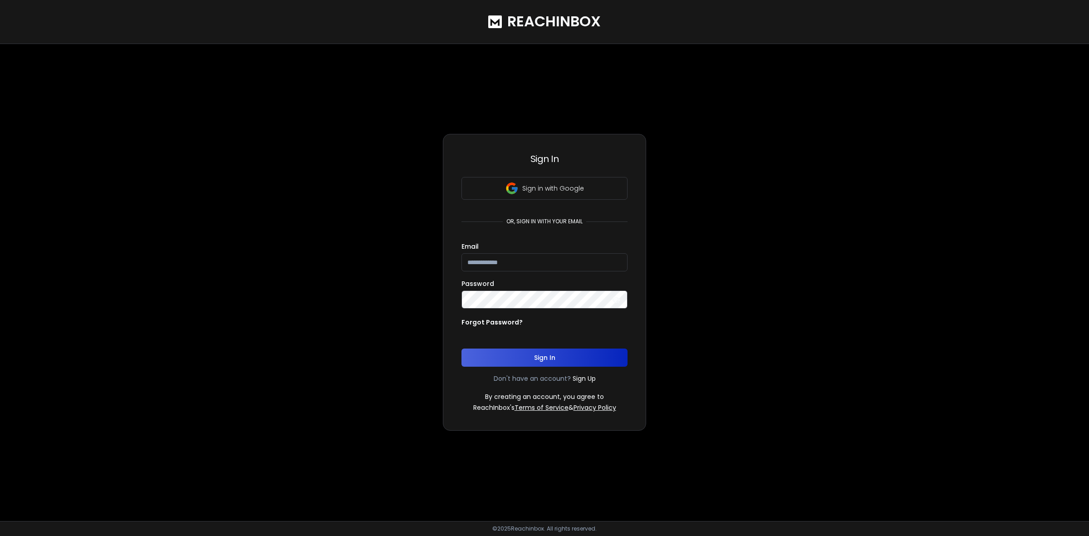 This screenshot has width=1089, height=536. Describe the element at coordinates (541, 407) in the screenshot. I see `span: Terms of Service` at that location.